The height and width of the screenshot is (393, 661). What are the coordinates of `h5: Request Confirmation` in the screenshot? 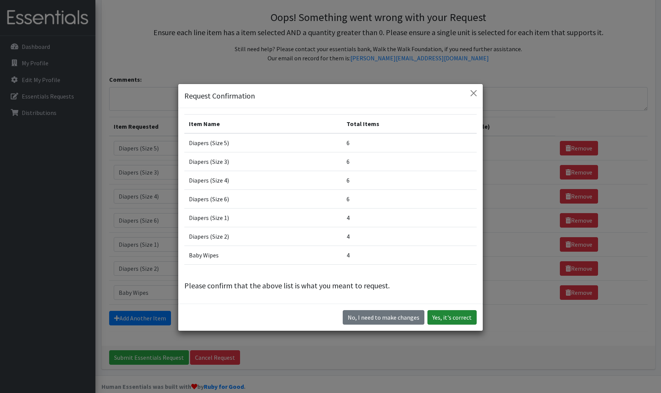 It's located at (220, 96).